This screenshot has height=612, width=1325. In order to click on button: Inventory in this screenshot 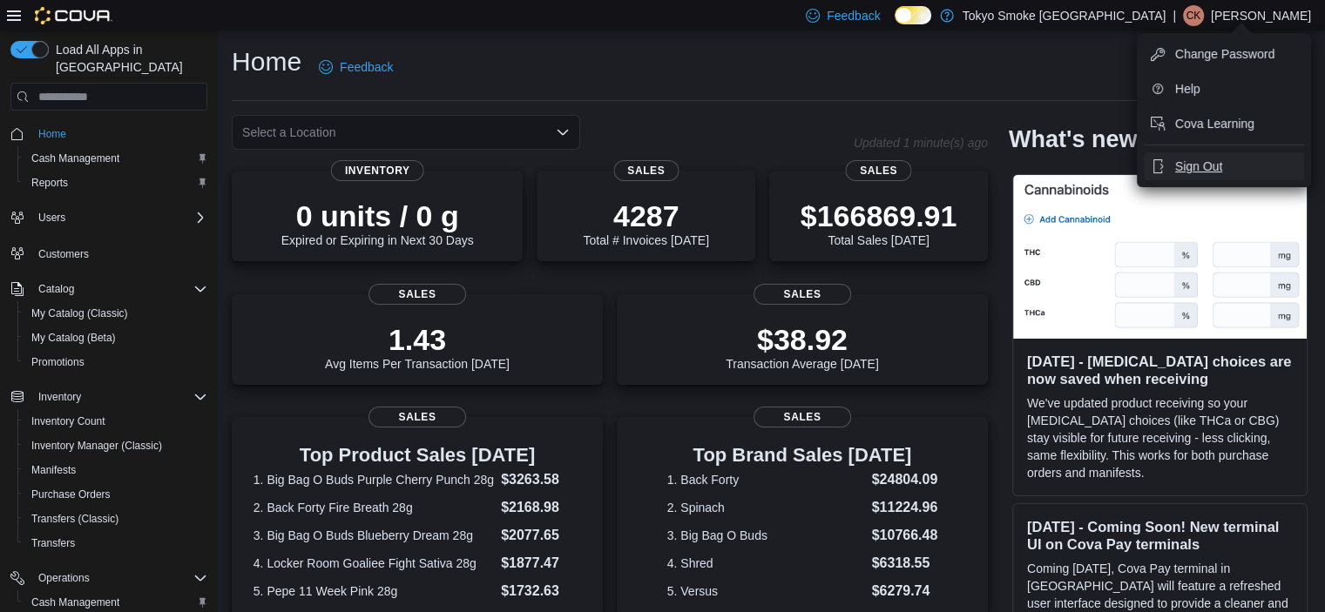, I will do `click(109, 397)`.